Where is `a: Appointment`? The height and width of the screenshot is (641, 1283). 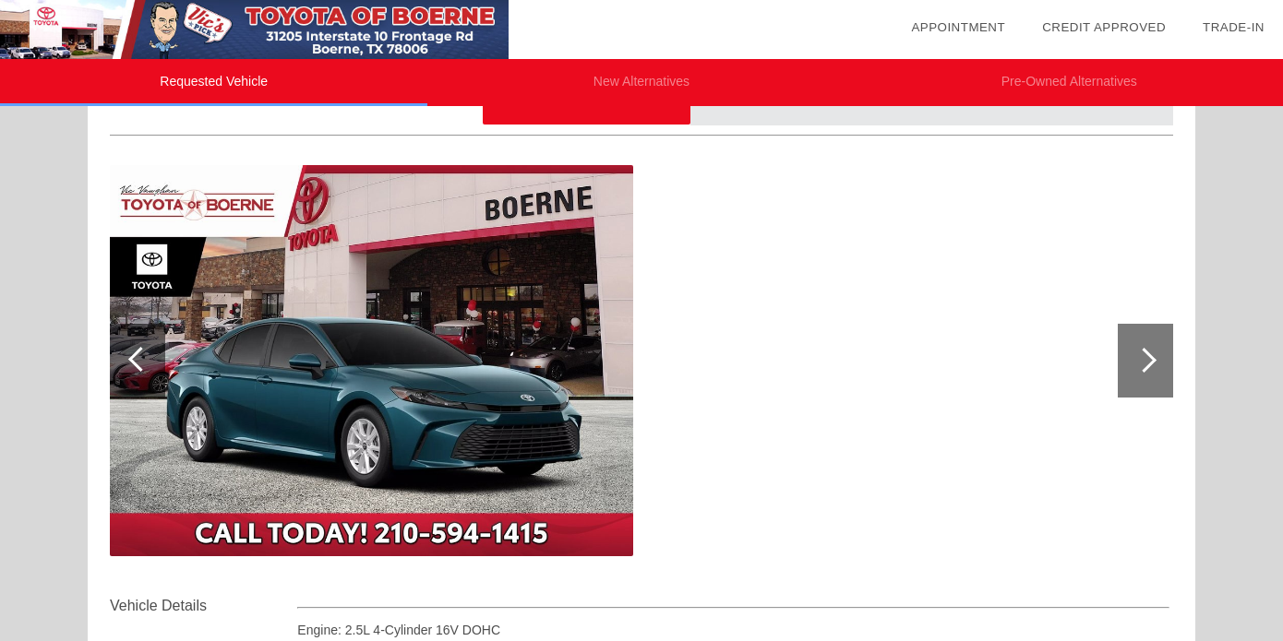
a: Appointment is located at coordinates (958, 27).